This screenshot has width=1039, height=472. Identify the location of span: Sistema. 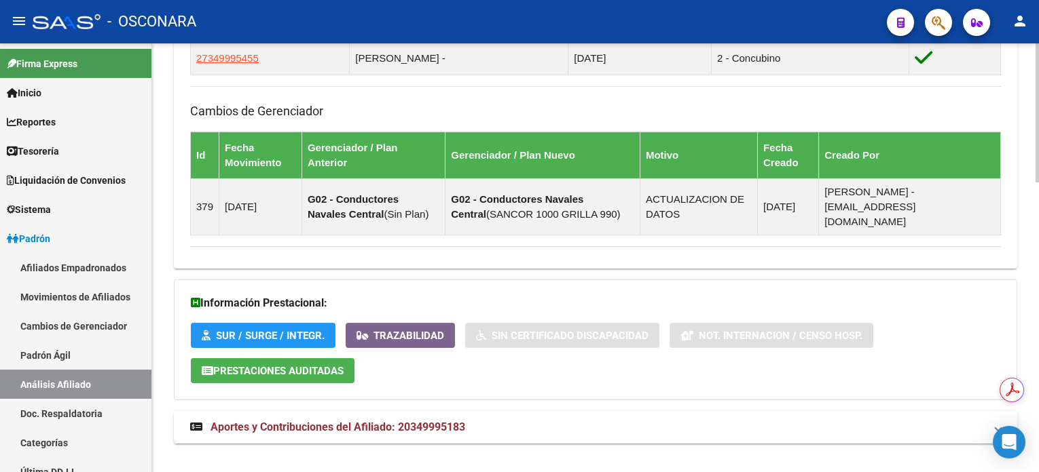
(29, 210).